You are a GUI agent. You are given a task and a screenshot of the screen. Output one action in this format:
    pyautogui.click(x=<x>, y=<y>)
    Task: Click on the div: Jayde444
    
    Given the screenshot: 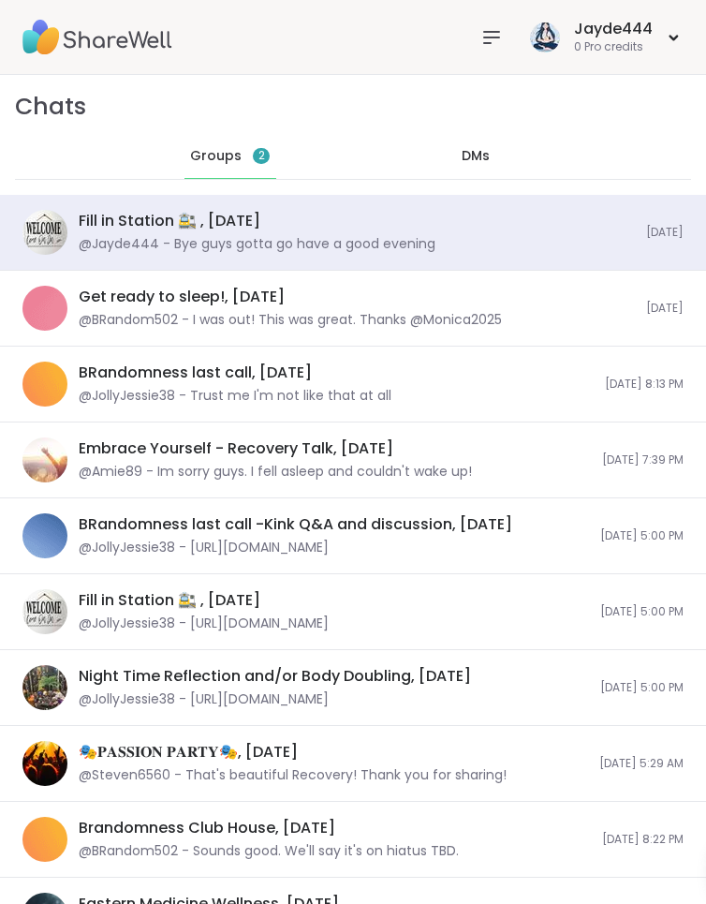 What is the action you would take?
    pyautogui.click(x=614, y=29)
    